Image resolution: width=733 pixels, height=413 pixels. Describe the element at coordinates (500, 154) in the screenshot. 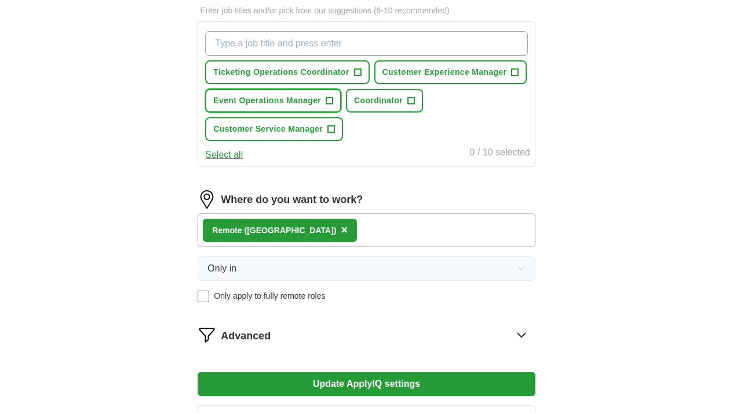

I see `div: 0 / 10 selected` at that location.